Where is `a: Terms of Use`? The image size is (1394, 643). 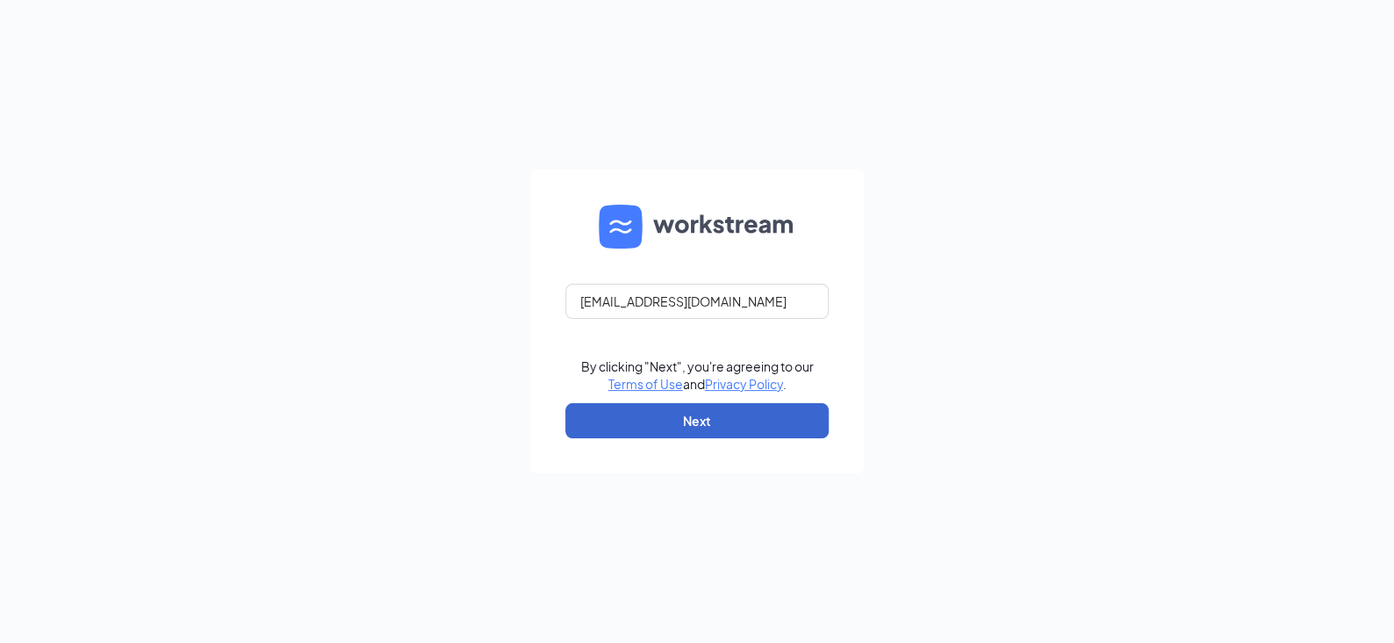
a: Terms of Use is located at coordinates (645, 384).